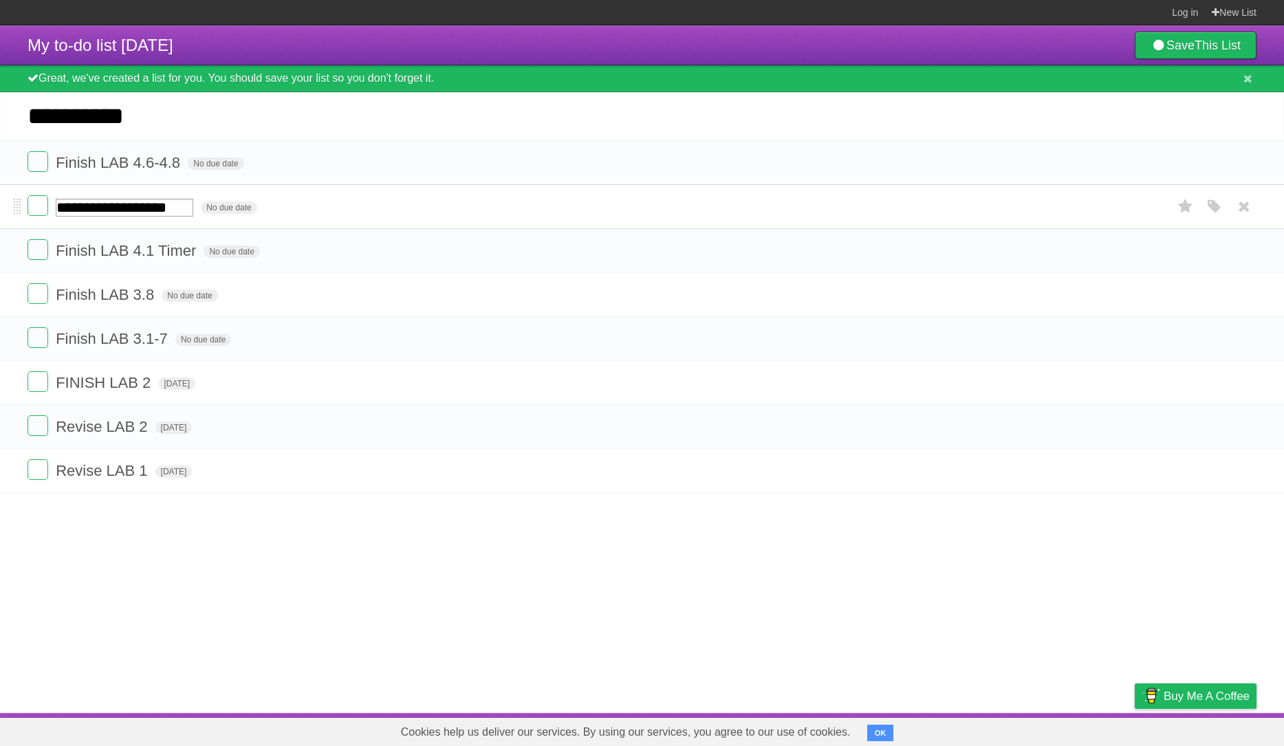 Image resolution: width=1284 pixels, height=746 pixels. Describe the element at coordinates (626, 732) in the screenshot. I see `span: Cookies help us deliver our services. By using our services, you agree to our use of cookies.` at that location.